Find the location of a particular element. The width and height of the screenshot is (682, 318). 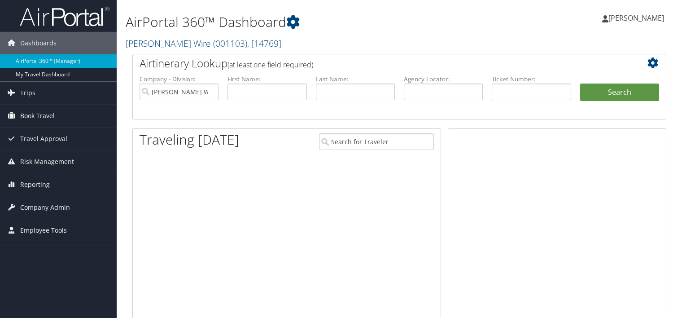

h2: Airtinerary Lookup is located at coordinates (377, 63).